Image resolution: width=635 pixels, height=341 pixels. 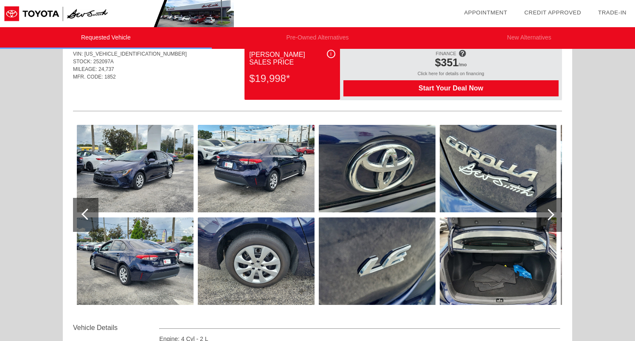 I want to click on img: 9.jpg, so click(x=498, y=261).